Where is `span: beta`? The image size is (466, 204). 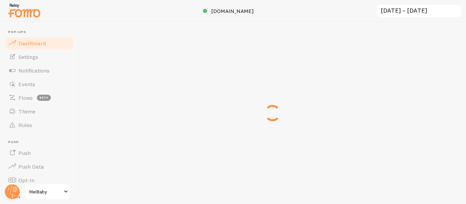
span: beta is located at coordinates (44, 98).